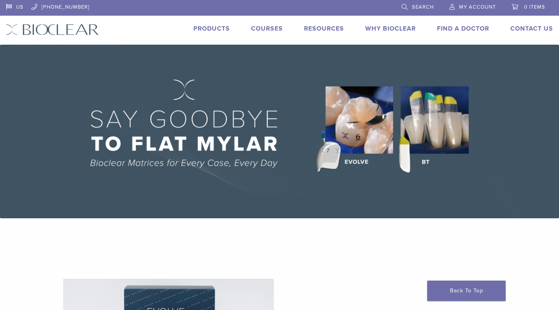  I want to click on a: Resources, so click(324, 29).